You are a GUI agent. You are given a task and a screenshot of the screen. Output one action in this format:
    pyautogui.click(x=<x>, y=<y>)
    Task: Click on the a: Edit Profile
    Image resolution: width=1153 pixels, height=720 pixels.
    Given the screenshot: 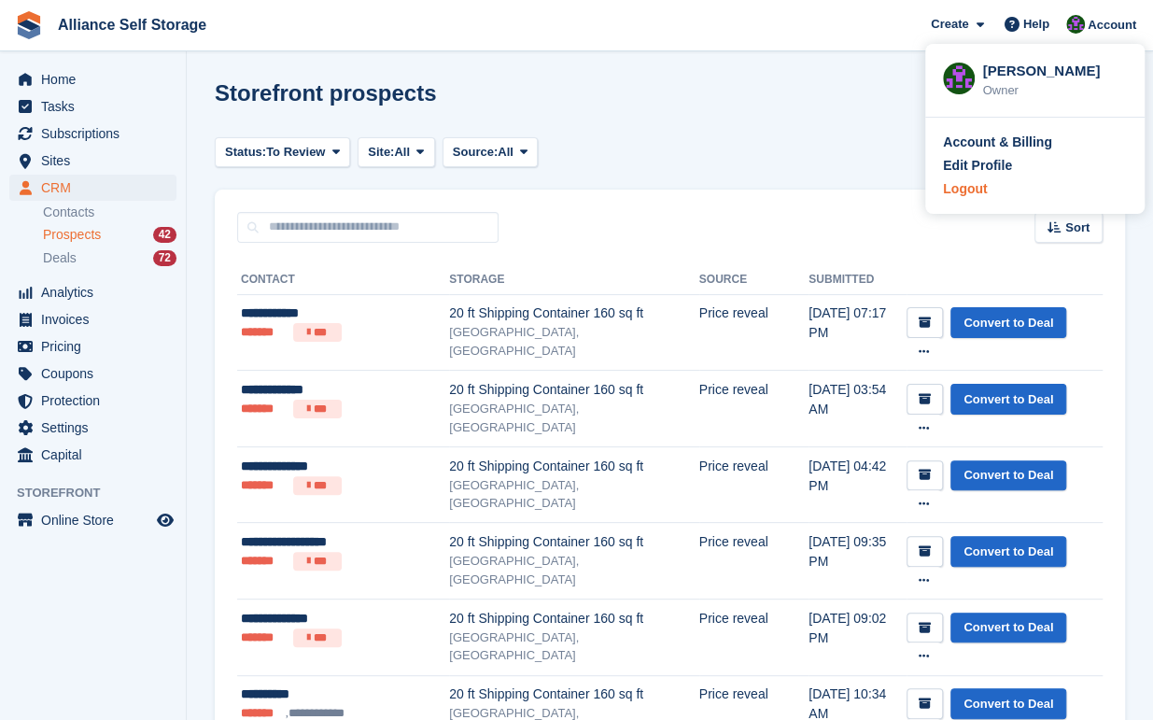 What is the action you would take?
    pyautogui.click(x=1035, y=165)
    